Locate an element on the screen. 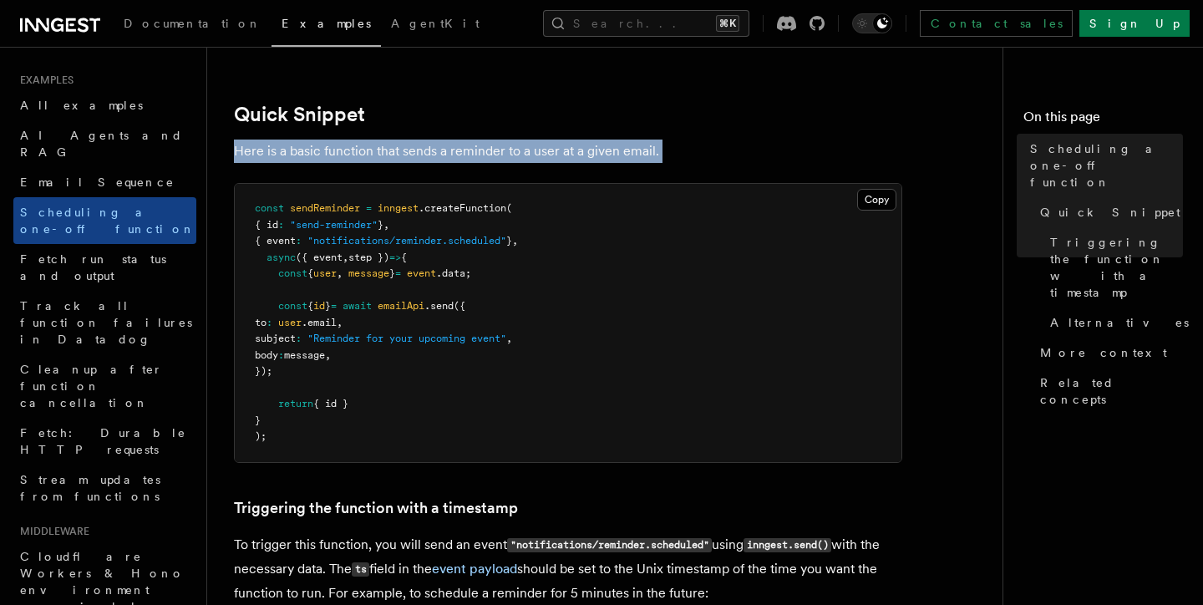 The width and height of the screenshot is (1203, 605). a: Alternatives is located at coordinates (1112, 322).